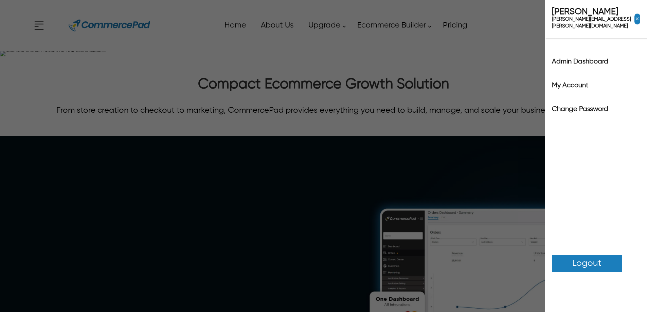 Image resolution: width=647 pixels, height=312 pixels. What do you see at coordinates (596, 62) in the screenshot?
I see `label: Admin Dashboard` at bounding box center [596, 62].